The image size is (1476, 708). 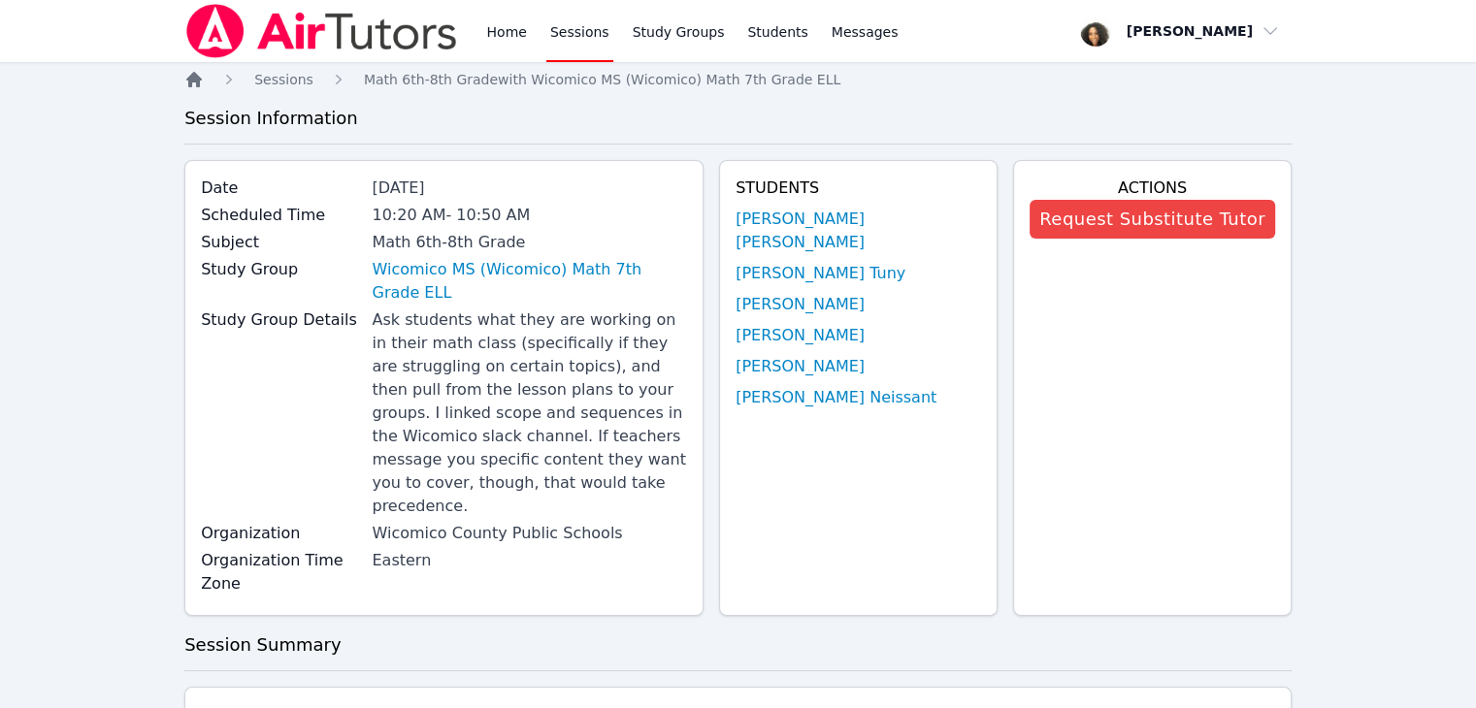 What do you see at coordinates (280, 270) in the screenshot?
I see `label: Study Group` at bounding box center [280, 270].